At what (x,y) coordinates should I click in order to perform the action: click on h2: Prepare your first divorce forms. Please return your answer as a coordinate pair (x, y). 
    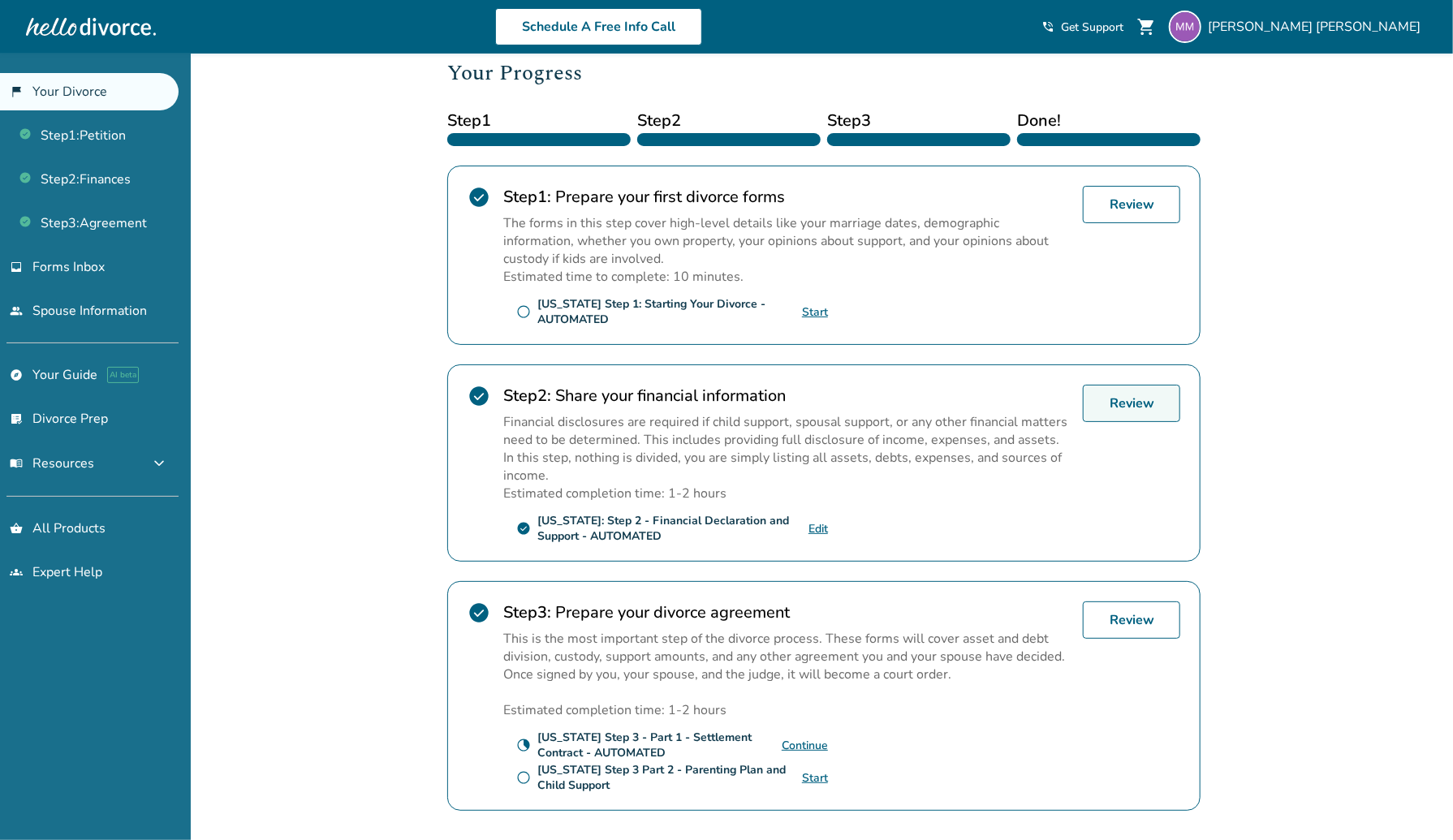
    Looking at the image, I should click on (787, 197).